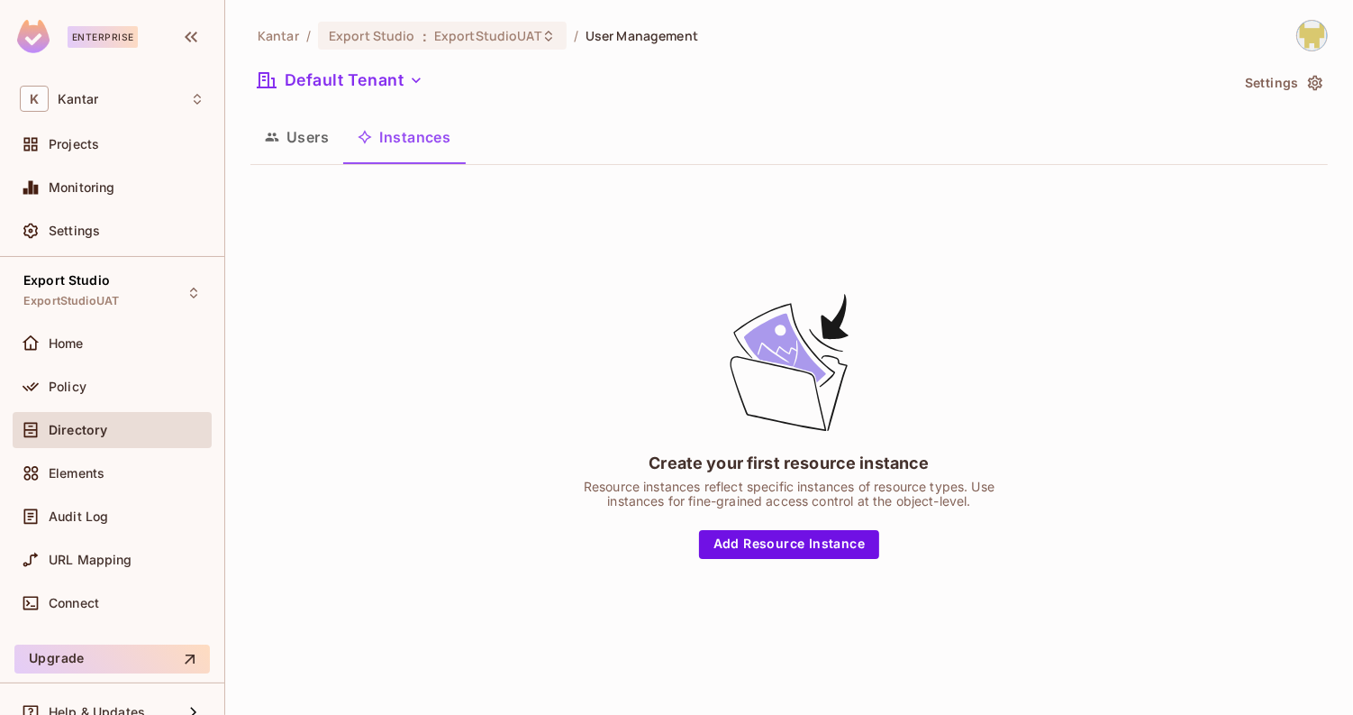 The width and height of the screenshot is (1353, 715). Describe the element at coordinates (341, 80) in the screenshot. I see `button: Default Tenant` at that location.